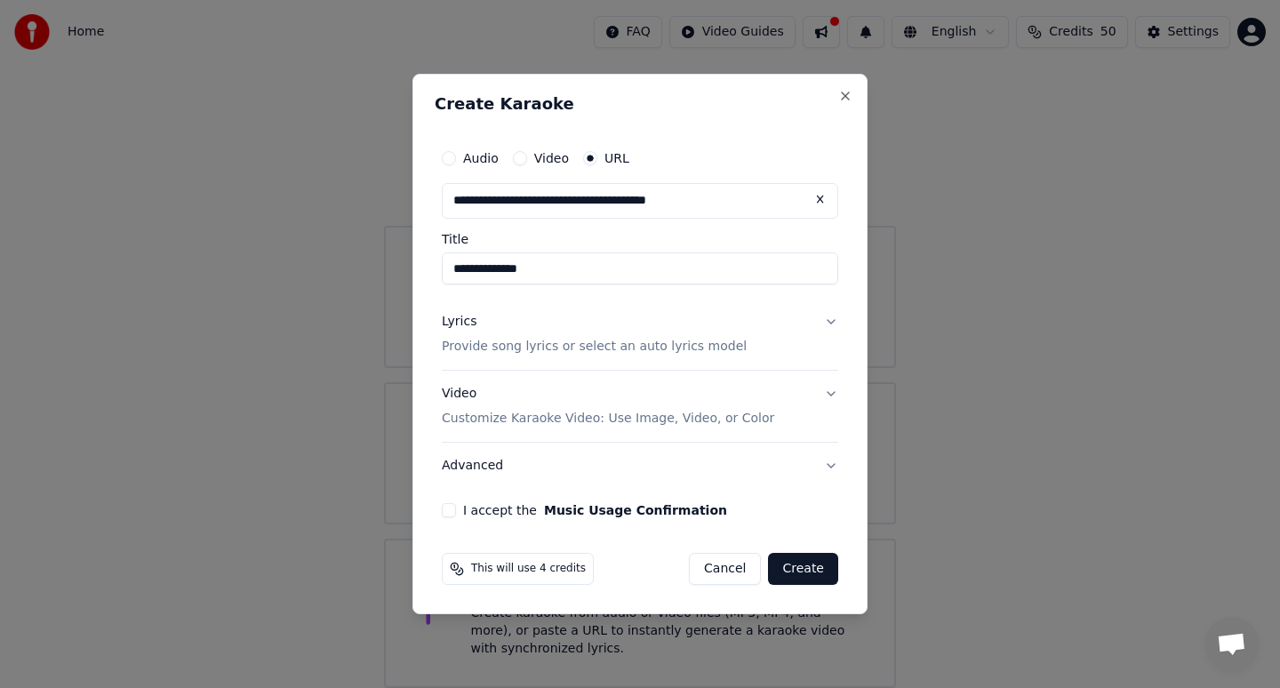  Describe the element at coordinates (608, 406) in the screenshot. I see `div: Video` at that location.